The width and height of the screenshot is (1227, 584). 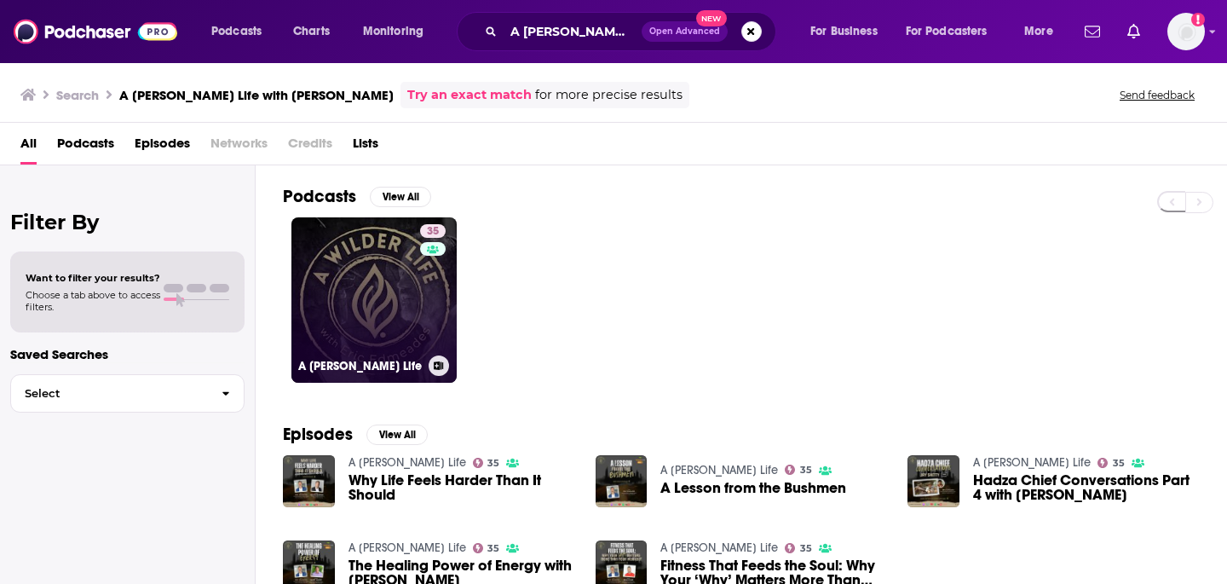 I want to click on span: Want to filter your results?, so click(x=93, y=278).